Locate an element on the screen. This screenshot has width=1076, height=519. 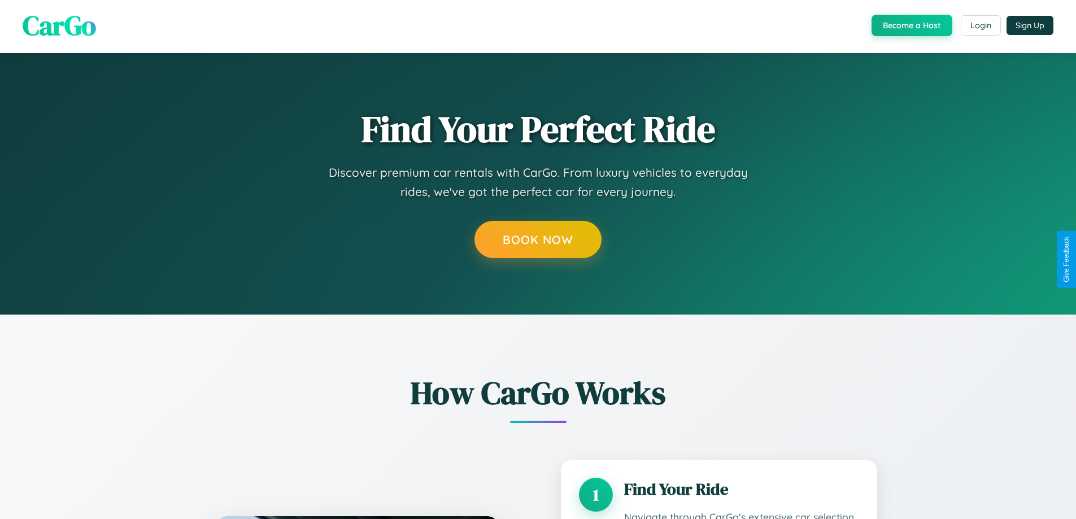
button: Become a Host is located at coordinates (912, 25).